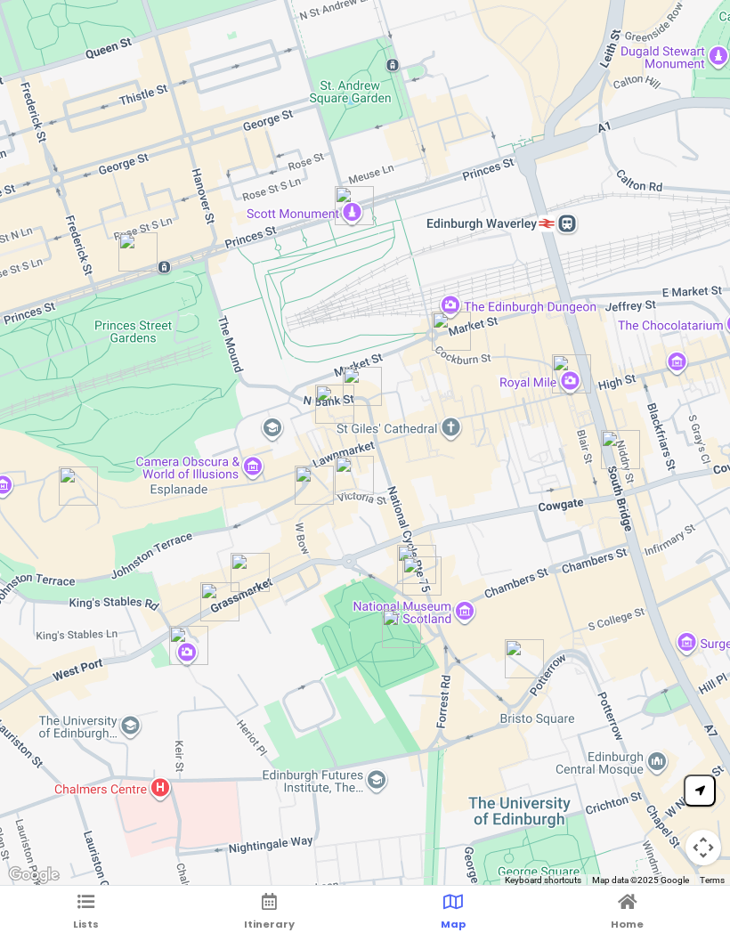  Describe the element at coordinates (571, 374) in the screenshot. I see `div: Royal Mile` at that location.